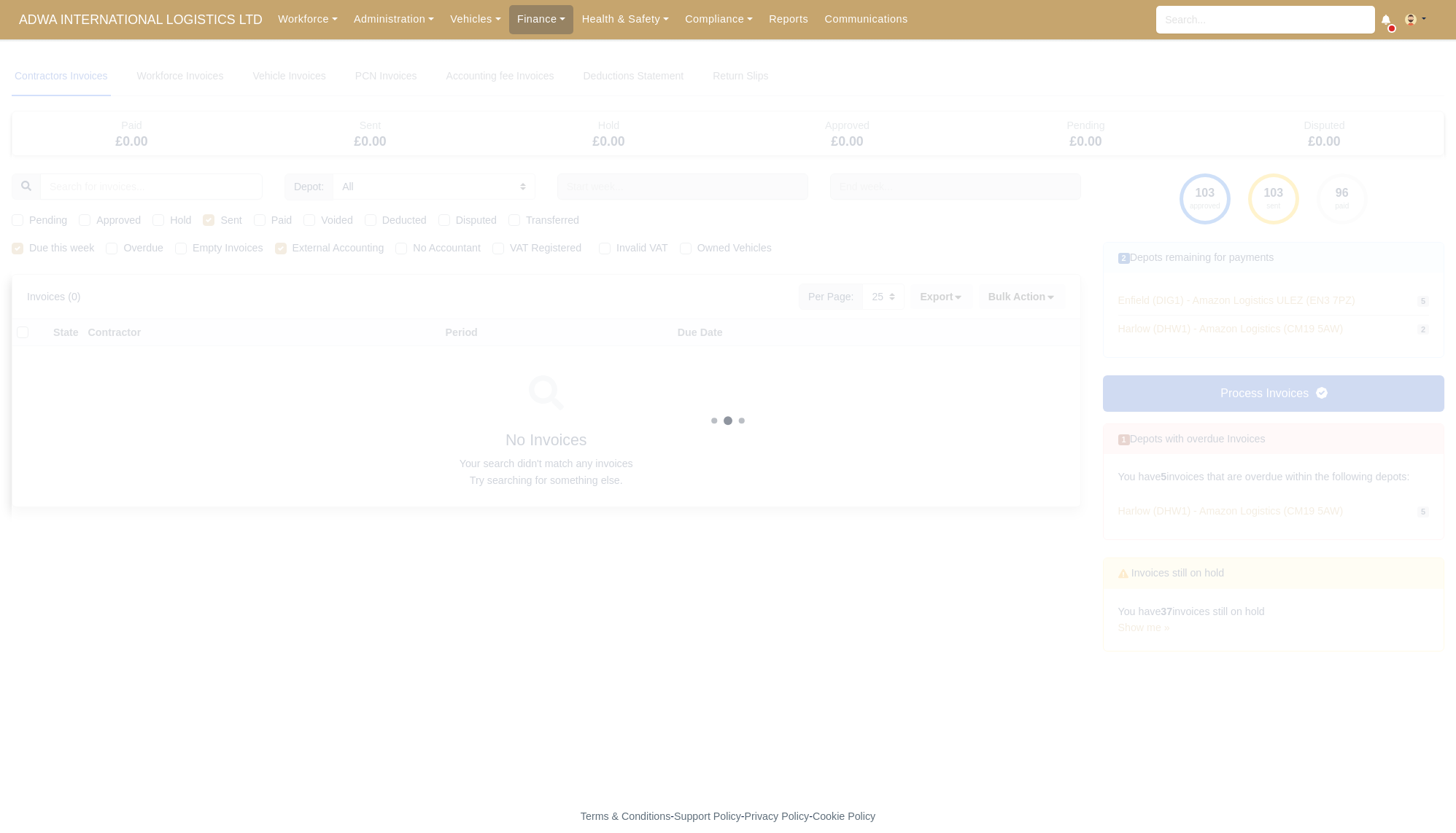 This screenshot has height=833, width=1456. What do you see at coordinates (866, 19) in the screenshot?
I see `a: Communications` at bounding box center [866, 19].